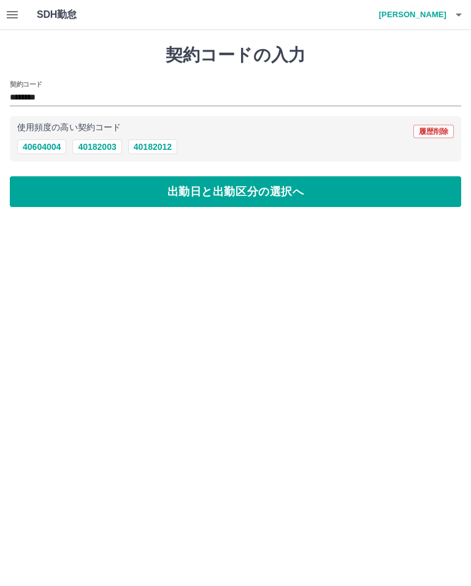  I want to click on button: 40604004, so click(42, 147).